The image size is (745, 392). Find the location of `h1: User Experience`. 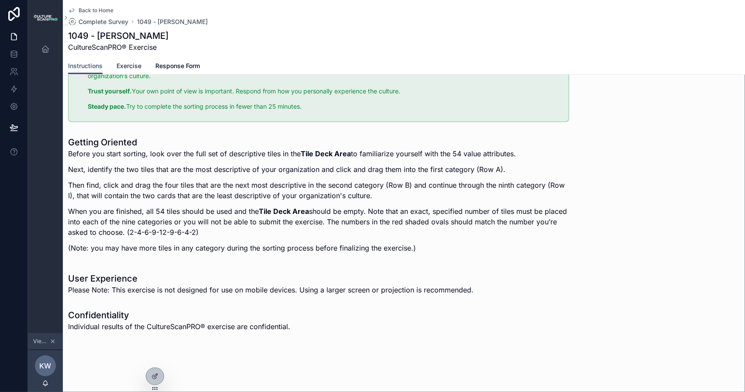

h1: User Experience is located at coordinates (271, 278).